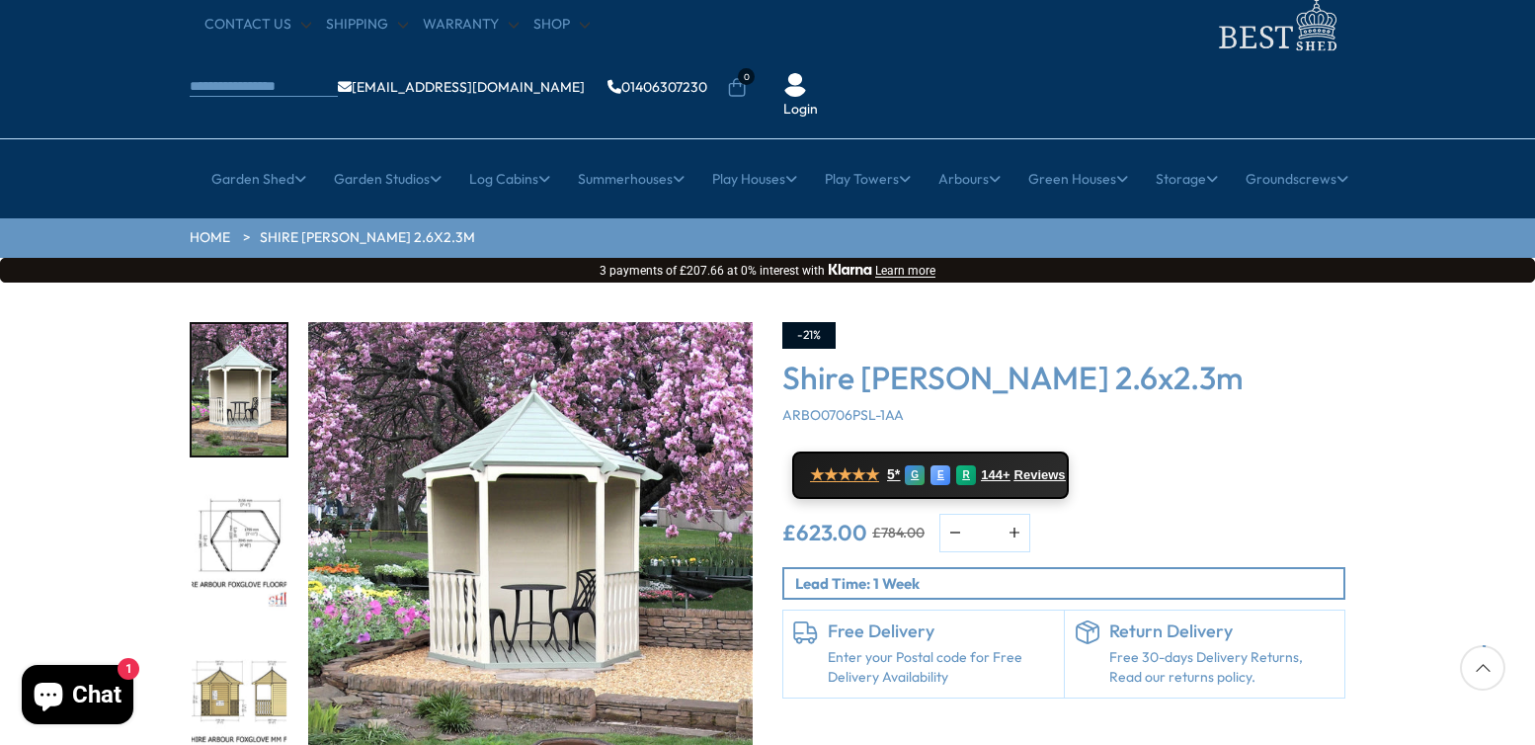  I want to click on a: Play Towers, so click(867, 179).